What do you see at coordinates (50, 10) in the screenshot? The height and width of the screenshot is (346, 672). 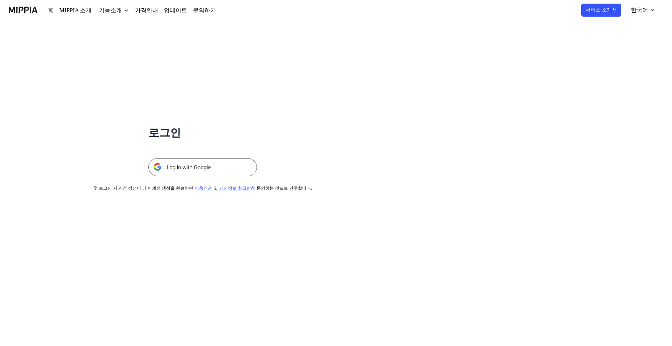 I see `a: 홈` at bounding box center [50, 10].